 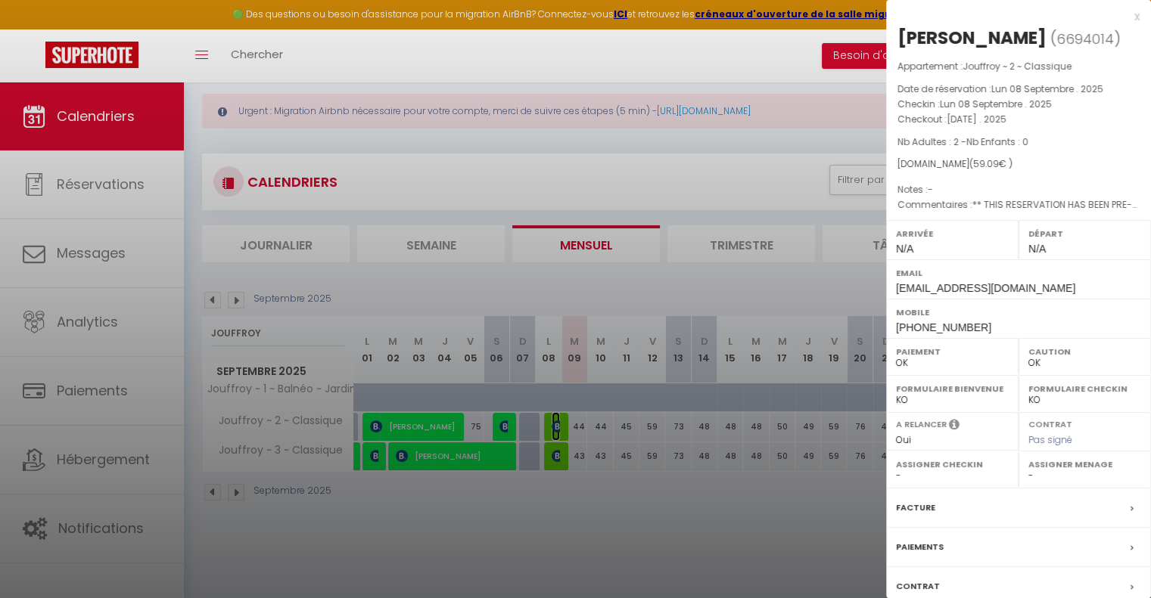 I want to click on p: Appartement :, so click(x=1018, y=67).